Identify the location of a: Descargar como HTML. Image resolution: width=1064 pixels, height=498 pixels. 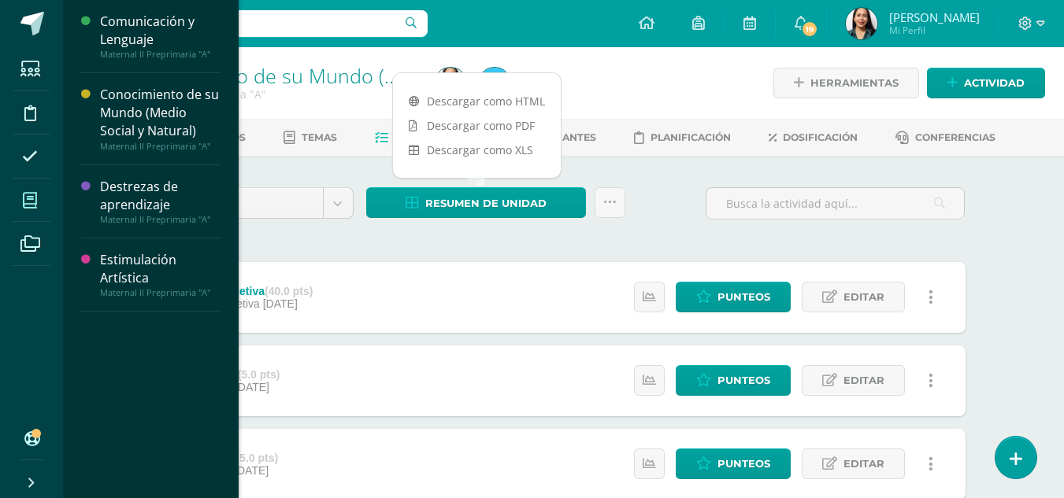
(476, 101).